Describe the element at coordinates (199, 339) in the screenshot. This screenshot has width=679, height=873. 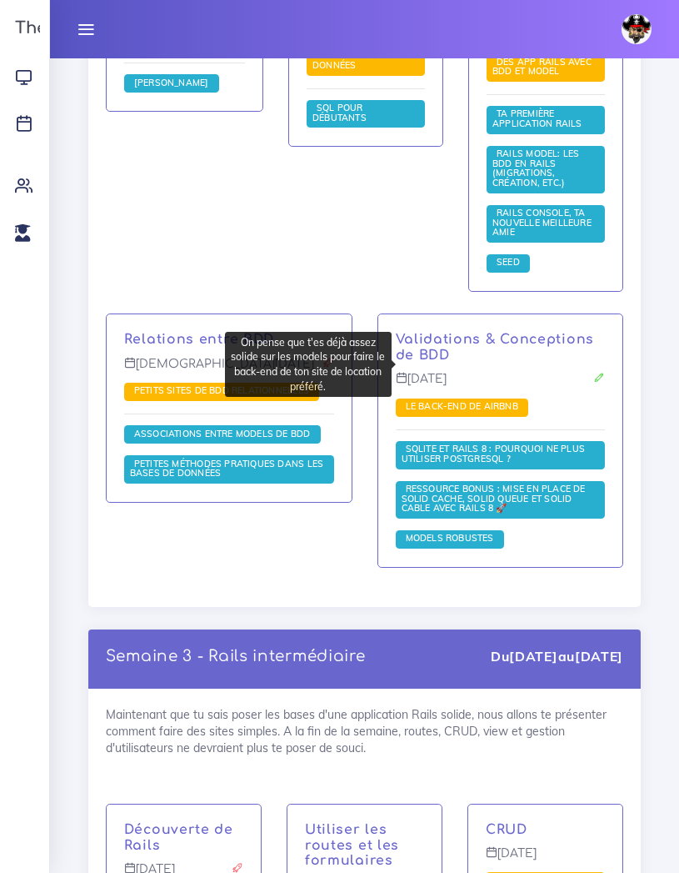
I see `a: Relations entre BDD` at that location.